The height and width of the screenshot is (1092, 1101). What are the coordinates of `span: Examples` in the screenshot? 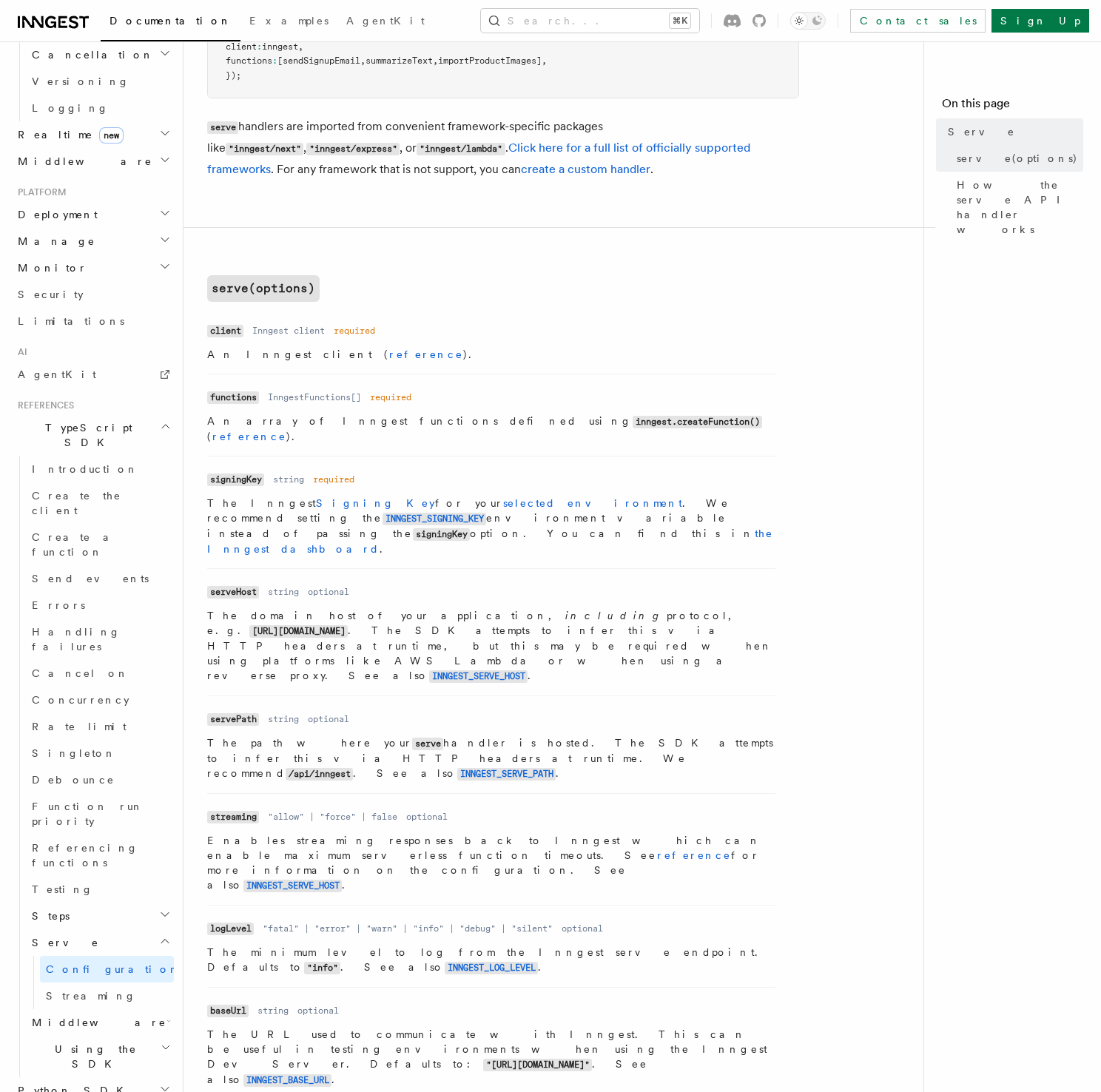 It's located at (288, 21).